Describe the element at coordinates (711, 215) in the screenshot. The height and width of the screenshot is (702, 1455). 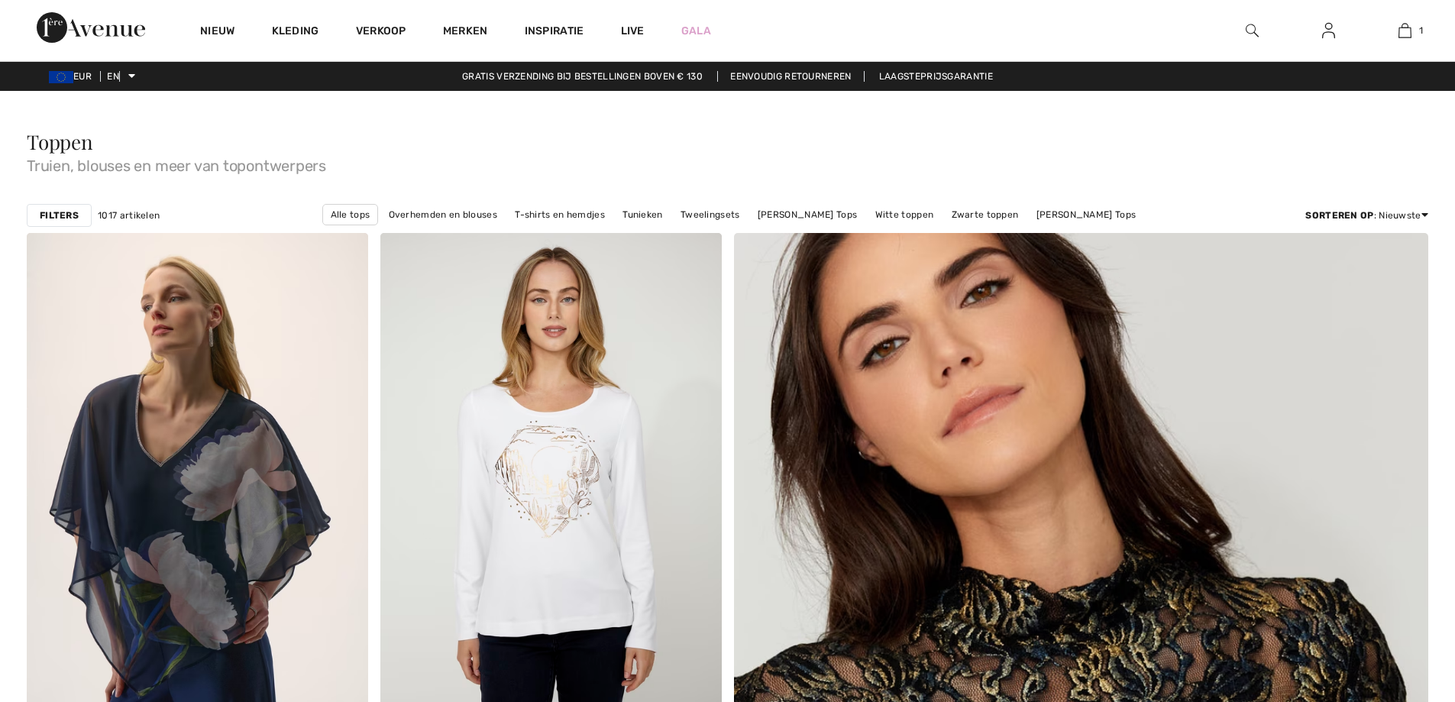
I see `a: Tweelingsets` at that location.